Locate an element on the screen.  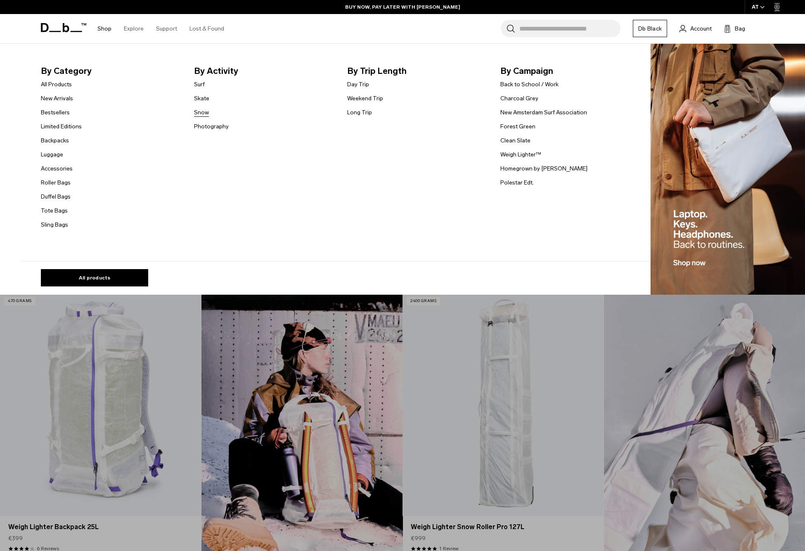
button: Bag is located at coordinates (735, 28).